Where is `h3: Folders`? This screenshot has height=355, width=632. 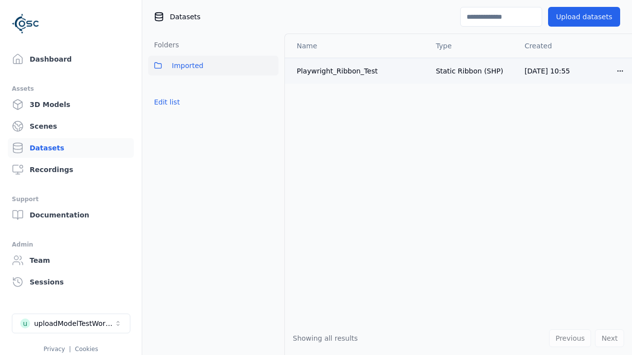 h3: Folders is located at coordinates (163, 45).